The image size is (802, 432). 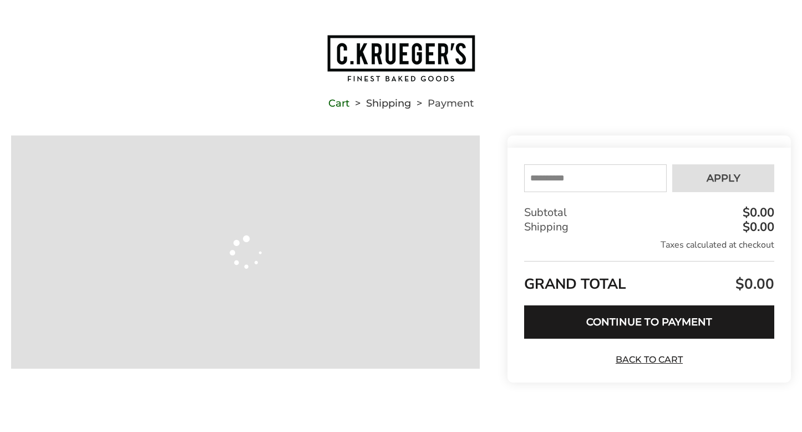 What do you see at coordinates (723, 178) in the screenshot?
I see `span: Apply` at bounding box center [723, 178].